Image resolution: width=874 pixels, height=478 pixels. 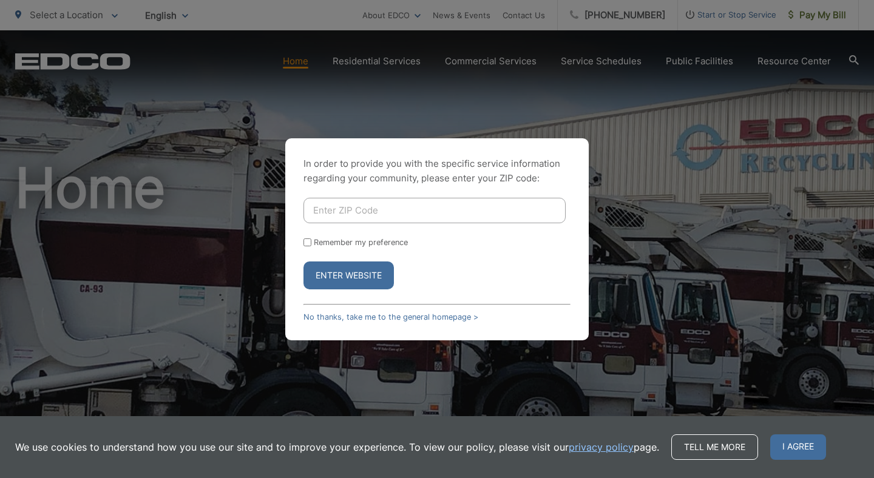 I want to click on label: Remember my preference, so click(x=360, y=242).